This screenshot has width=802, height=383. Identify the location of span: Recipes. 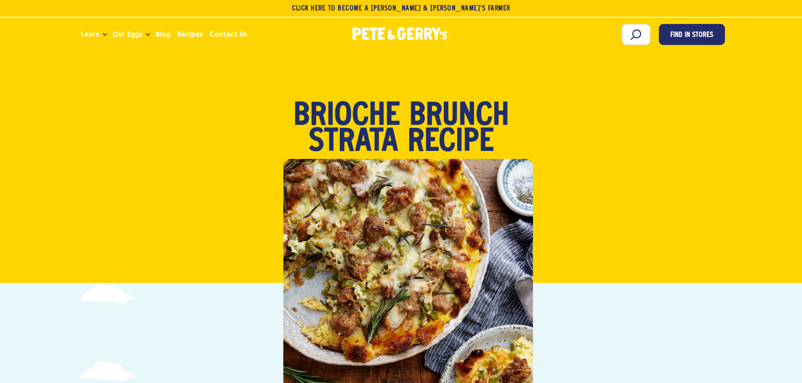
(190, 34).